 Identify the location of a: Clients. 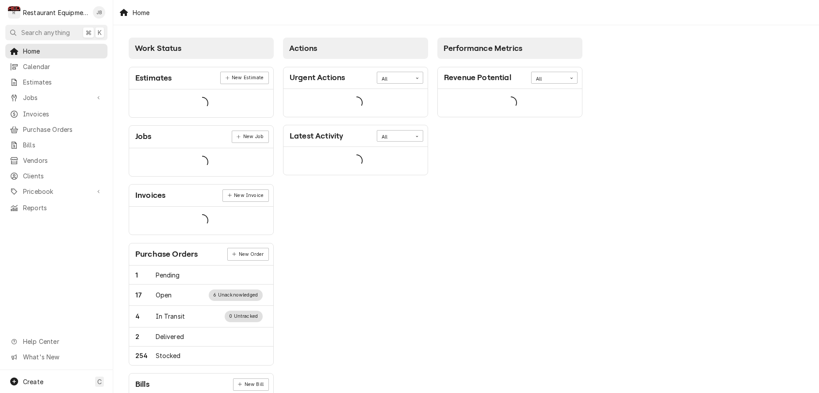
(56, 176).